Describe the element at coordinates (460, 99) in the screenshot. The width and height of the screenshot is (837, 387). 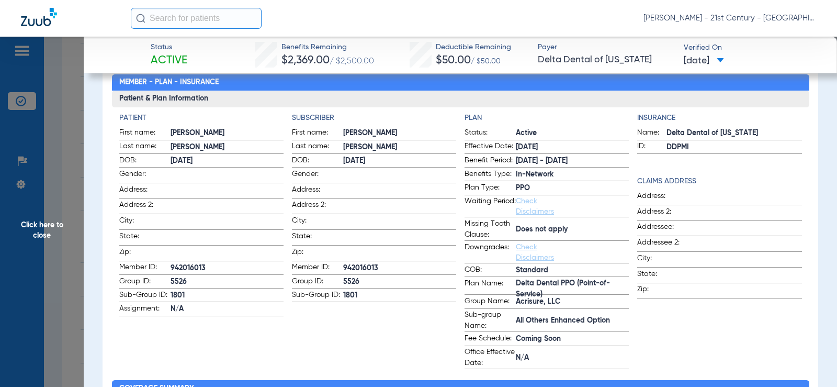
I see `h3: Patient & Plan Information` at that location.